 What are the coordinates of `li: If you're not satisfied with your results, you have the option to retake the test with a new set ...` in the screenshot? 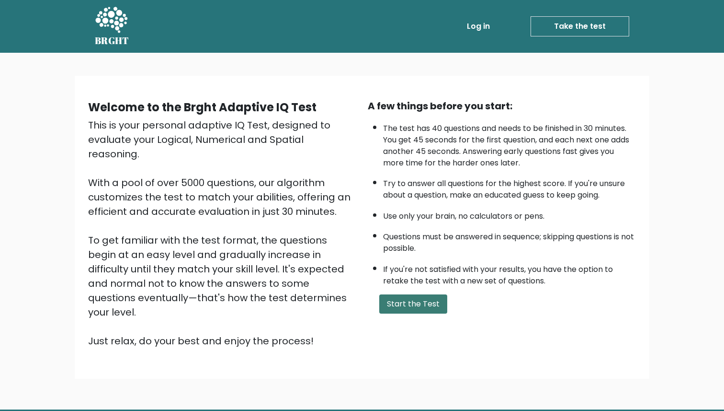 It's located at (510, 273).